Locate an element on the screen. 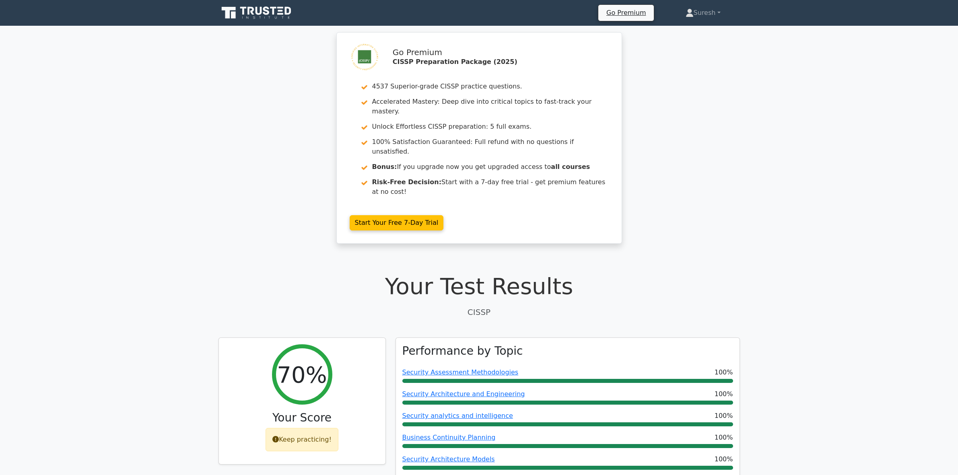  p: CISSP is located at coordinates (479, 312).